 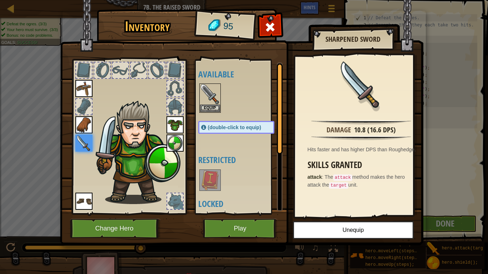 What do you see at coordinates (228, 26) in the screenshot?
I see `span: 95` at bounding box center [228, 26].